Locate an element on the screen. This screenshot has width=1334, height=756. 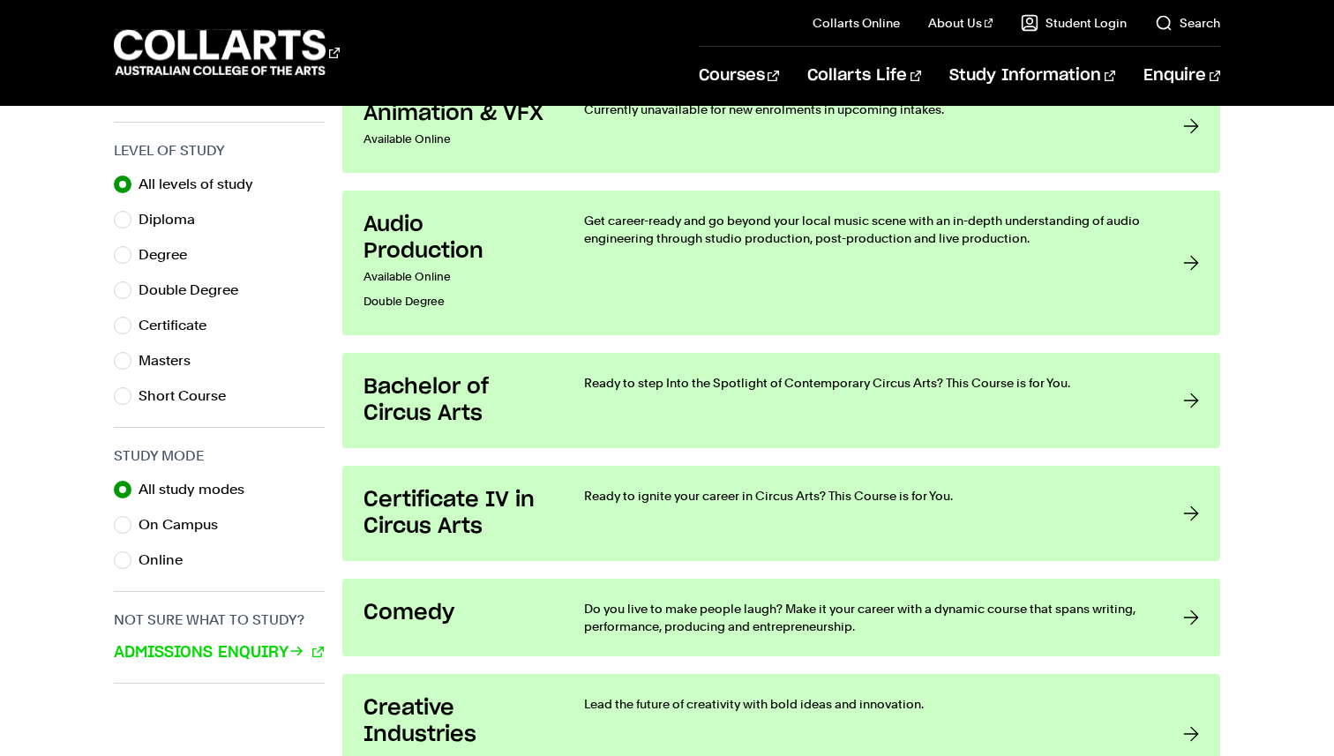
label: Masters is located at coordinates (171, 361).